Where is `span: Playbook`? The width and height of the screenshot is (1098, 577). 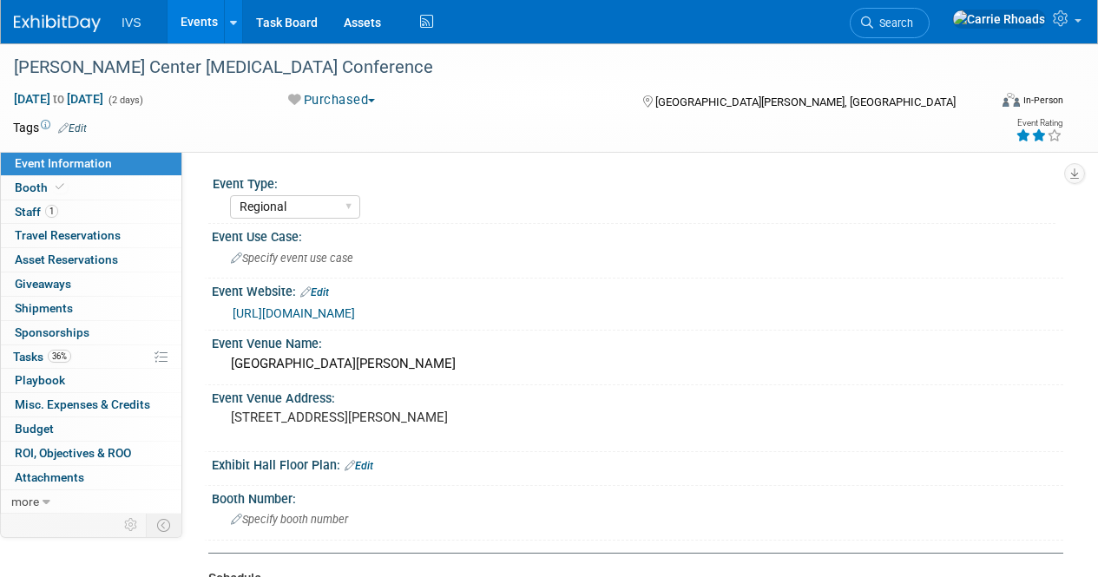
span: Playbook is located at coordinates (40, 380).